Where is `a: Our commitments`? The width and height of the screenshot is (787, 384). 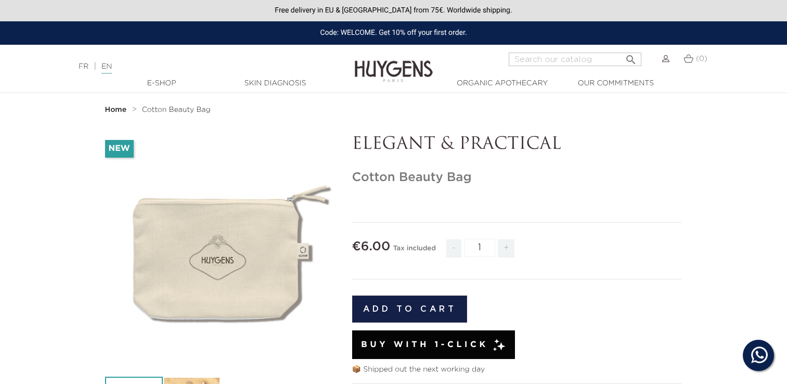 a: Our commitments is located at coordinates (616, 83).